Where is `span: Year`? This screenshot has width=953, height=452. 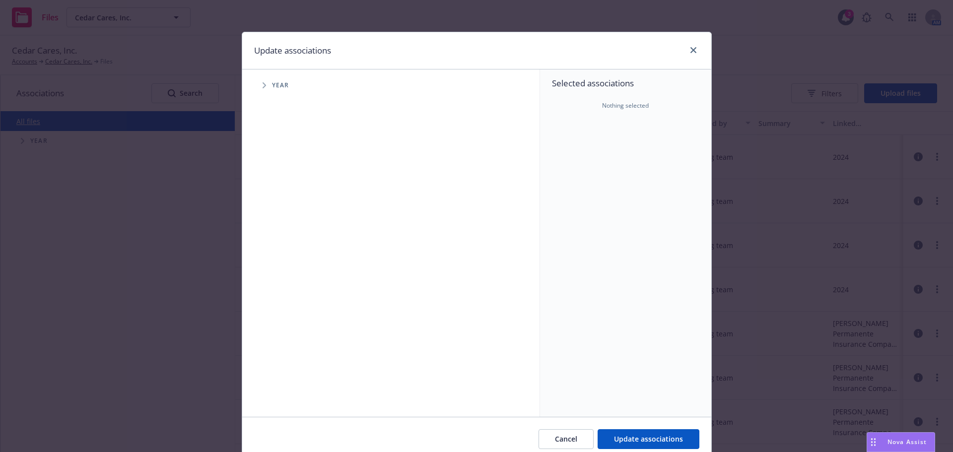
span: Year is located at coordinates (280, 85).